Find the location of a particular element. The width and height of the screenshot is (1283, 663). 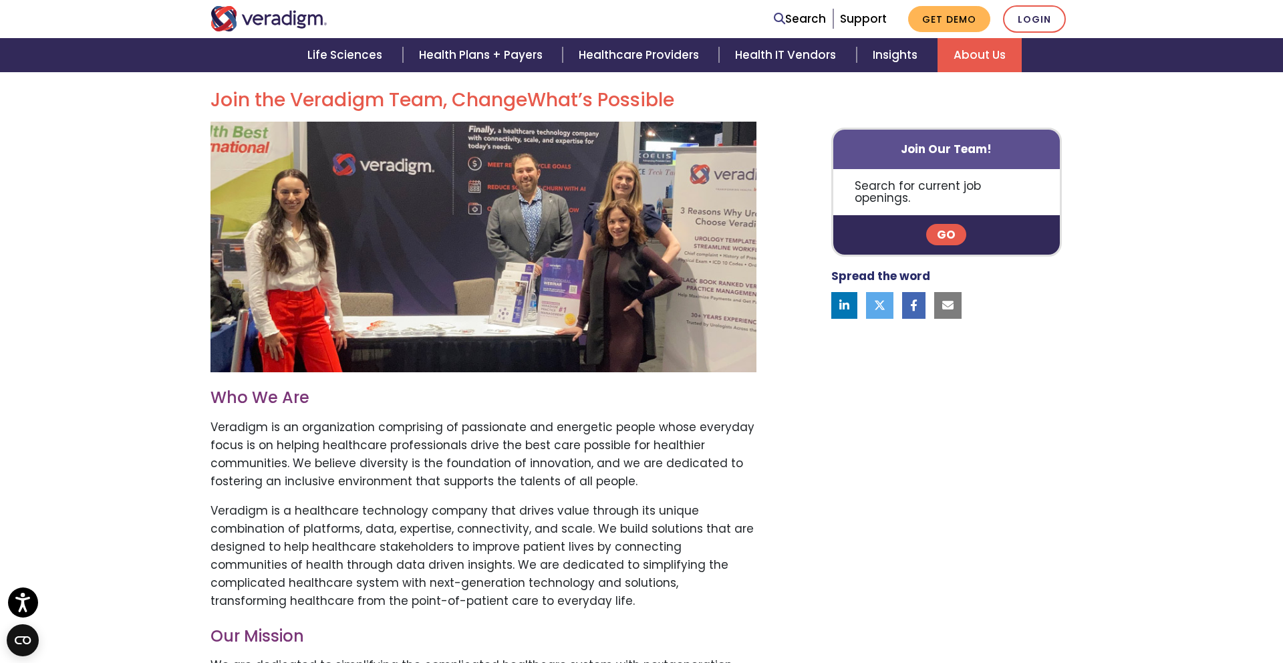

a: Life Sciences is located at coordinates (347, 55).